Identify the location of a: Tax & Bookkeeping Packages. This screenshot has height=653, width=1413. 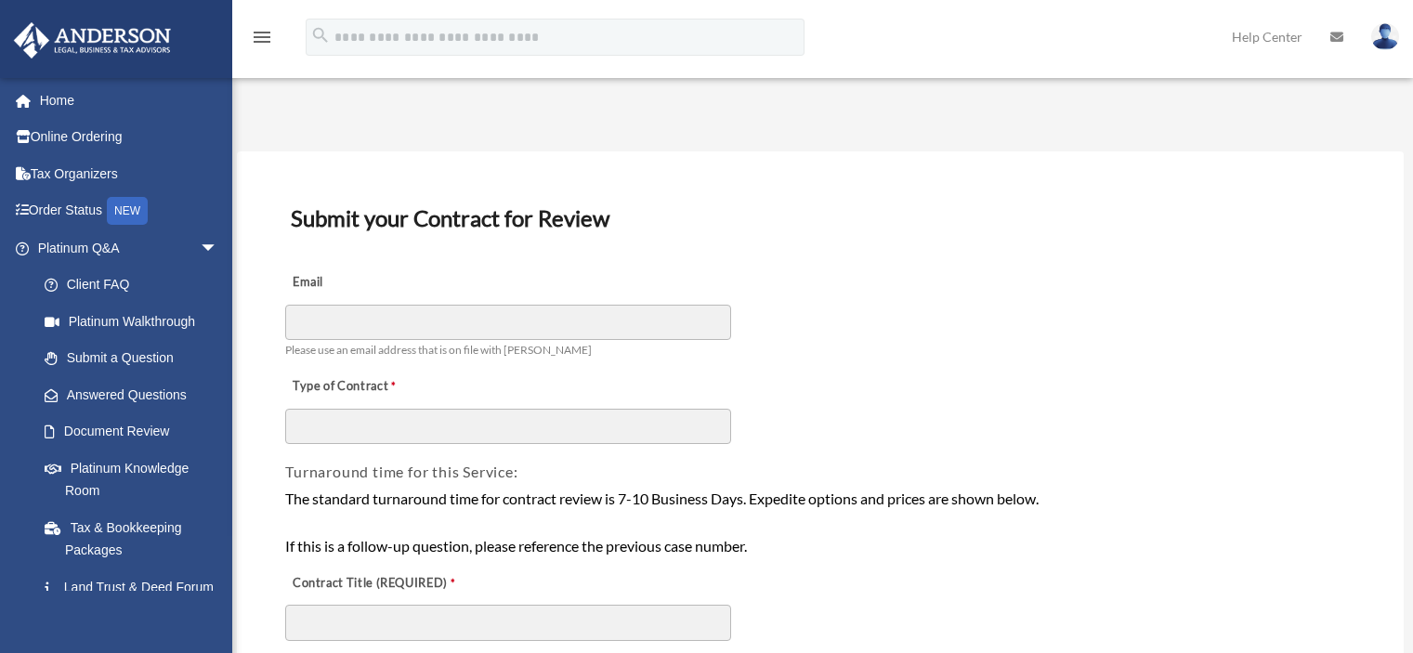
(136, 539).